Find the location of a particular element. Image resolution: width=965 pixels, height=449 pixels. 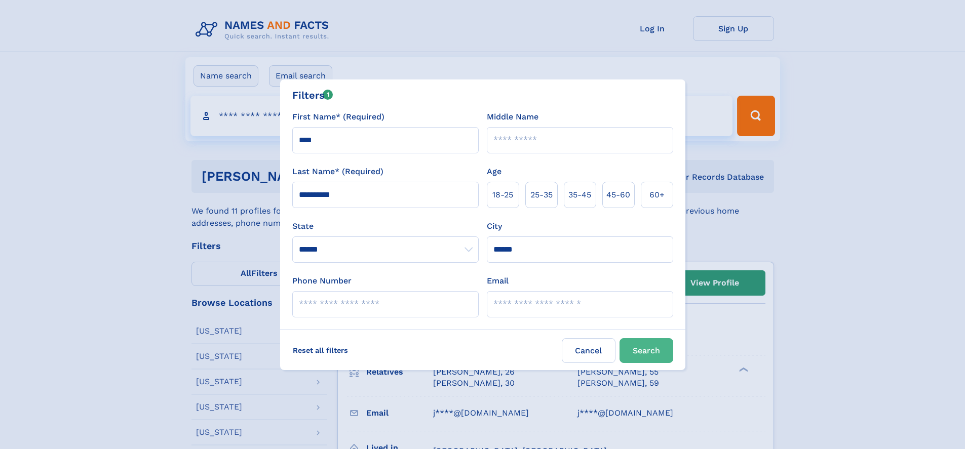

label: Phone Number is located at coordinates (322, 281).